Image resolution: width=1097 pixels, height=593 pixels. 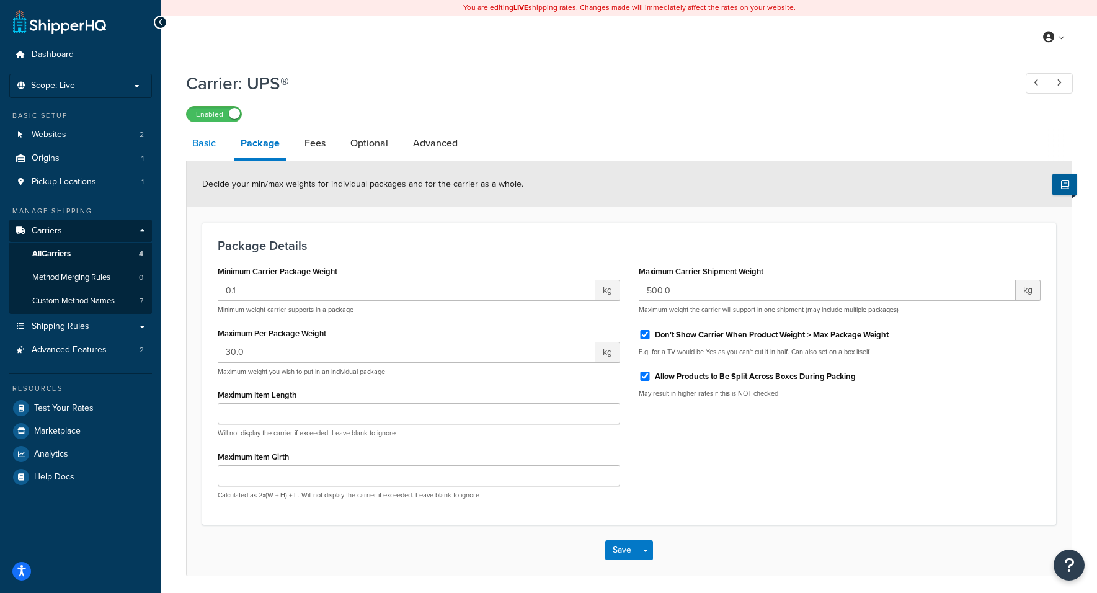 I want to click on a: Websites2, so click(x=81, y=135).